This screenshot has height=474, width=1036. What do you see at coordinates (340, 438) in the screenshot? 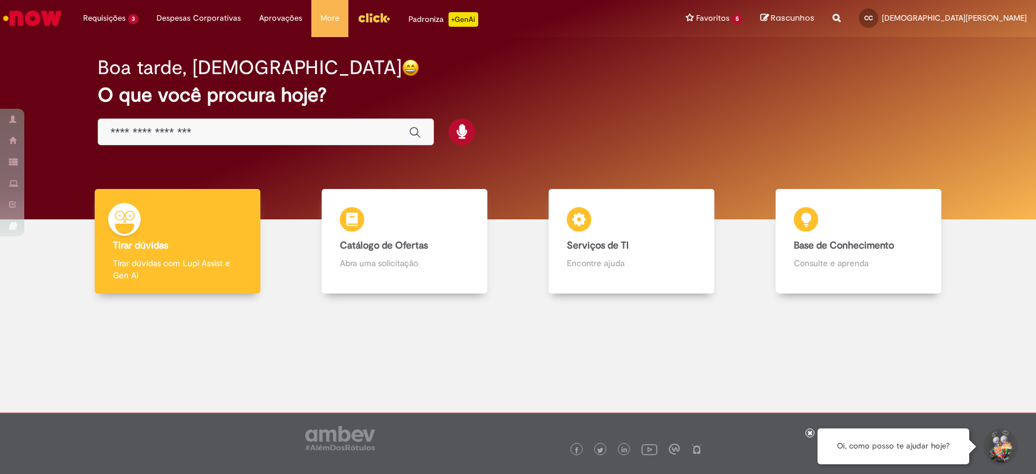
I see `img: logo_footer_ambev_rotulo_gray.png` at bounding box center [340, 438].